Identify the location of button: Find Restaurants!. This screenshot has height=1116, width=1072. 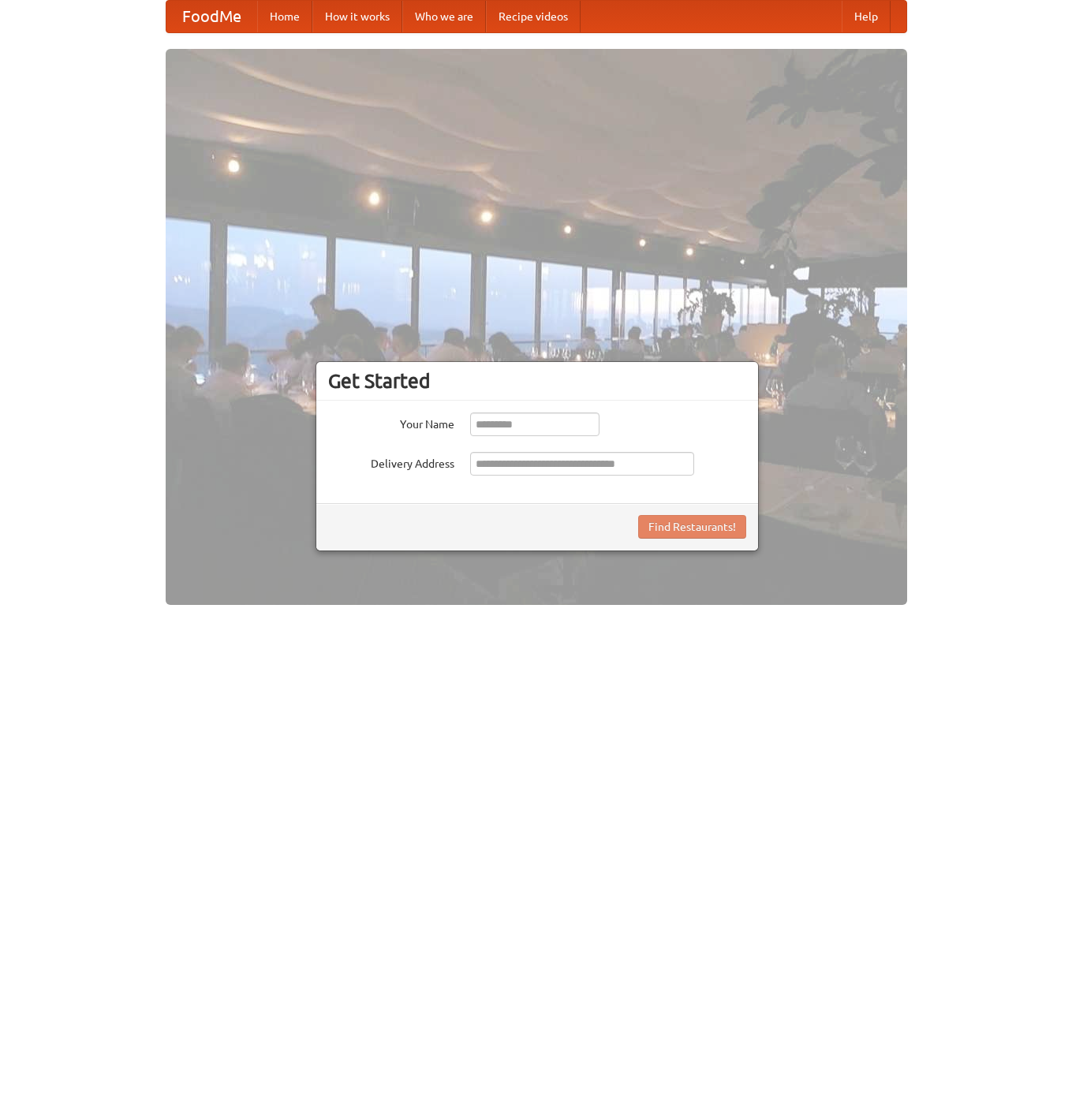
(692, 527).